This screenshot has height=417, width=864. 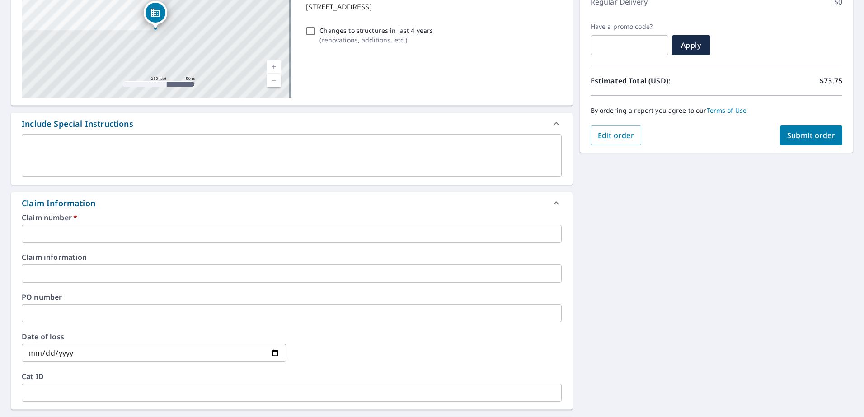 I want to click on button: Apply, so click(x=691, y=45).